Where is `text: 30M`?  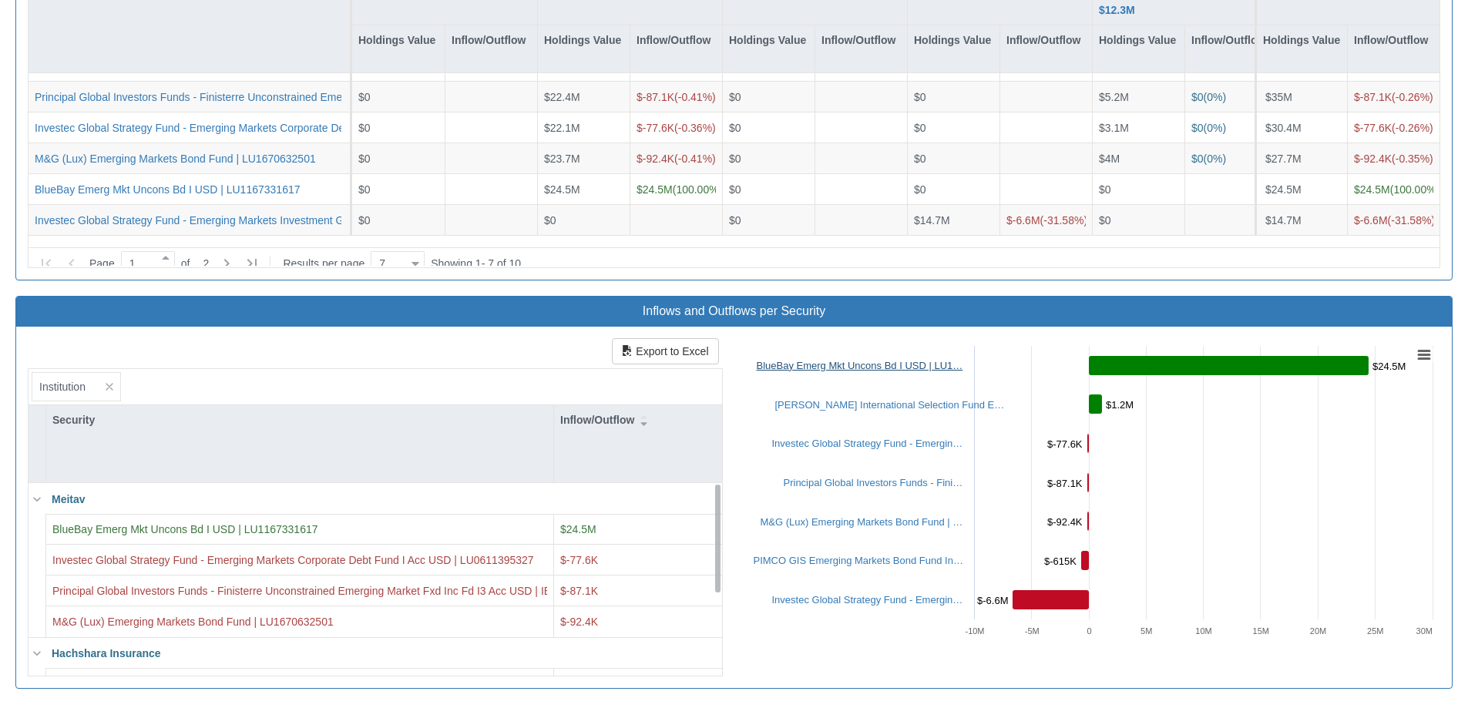
text: 30M is located at coordinates (1423, 631).